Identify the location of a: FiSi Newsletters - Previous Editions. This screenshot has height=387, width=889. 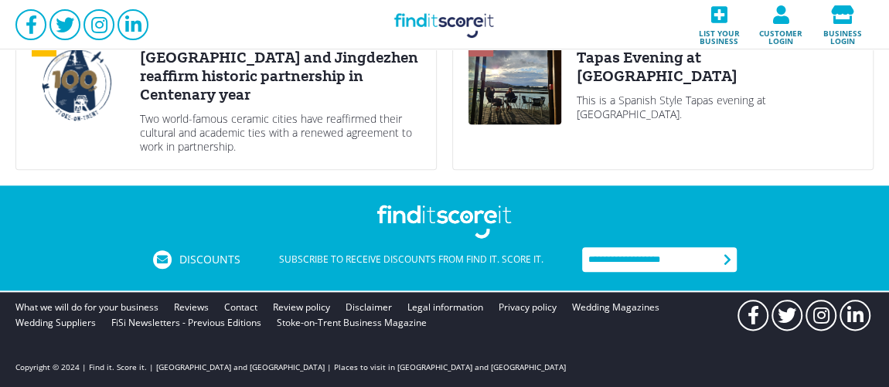
(186, 323).